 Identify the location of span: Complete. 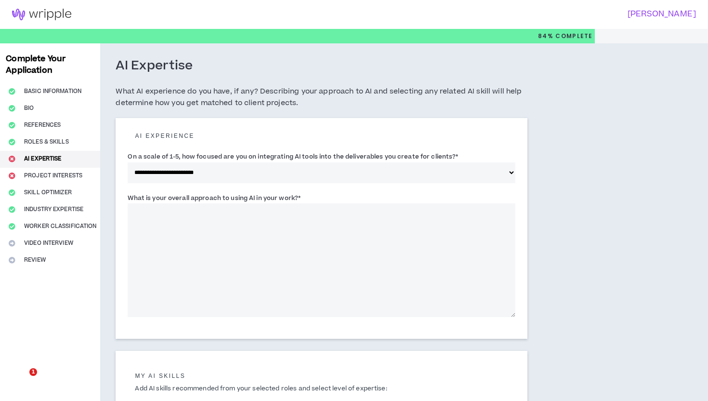
(573, 36).